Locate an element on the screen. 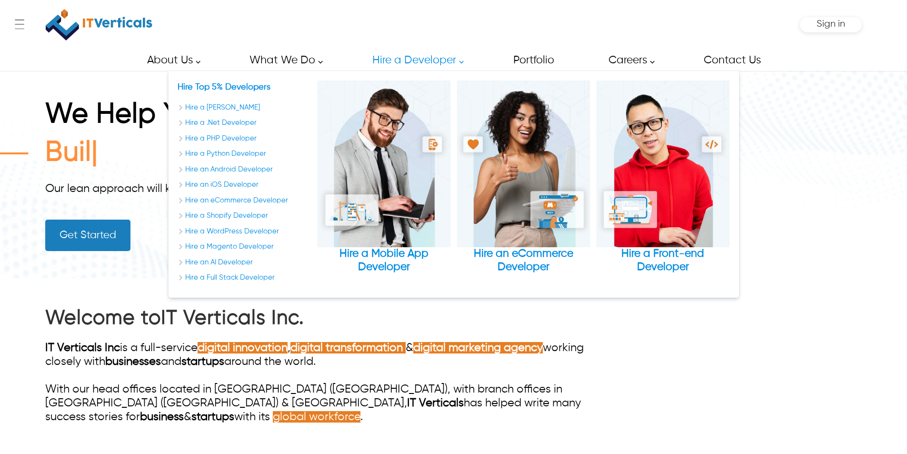 Image resolution: width=907 pixels, height=454 pixels. a: Hire a Python Developer is located at coordinates (244, 154).